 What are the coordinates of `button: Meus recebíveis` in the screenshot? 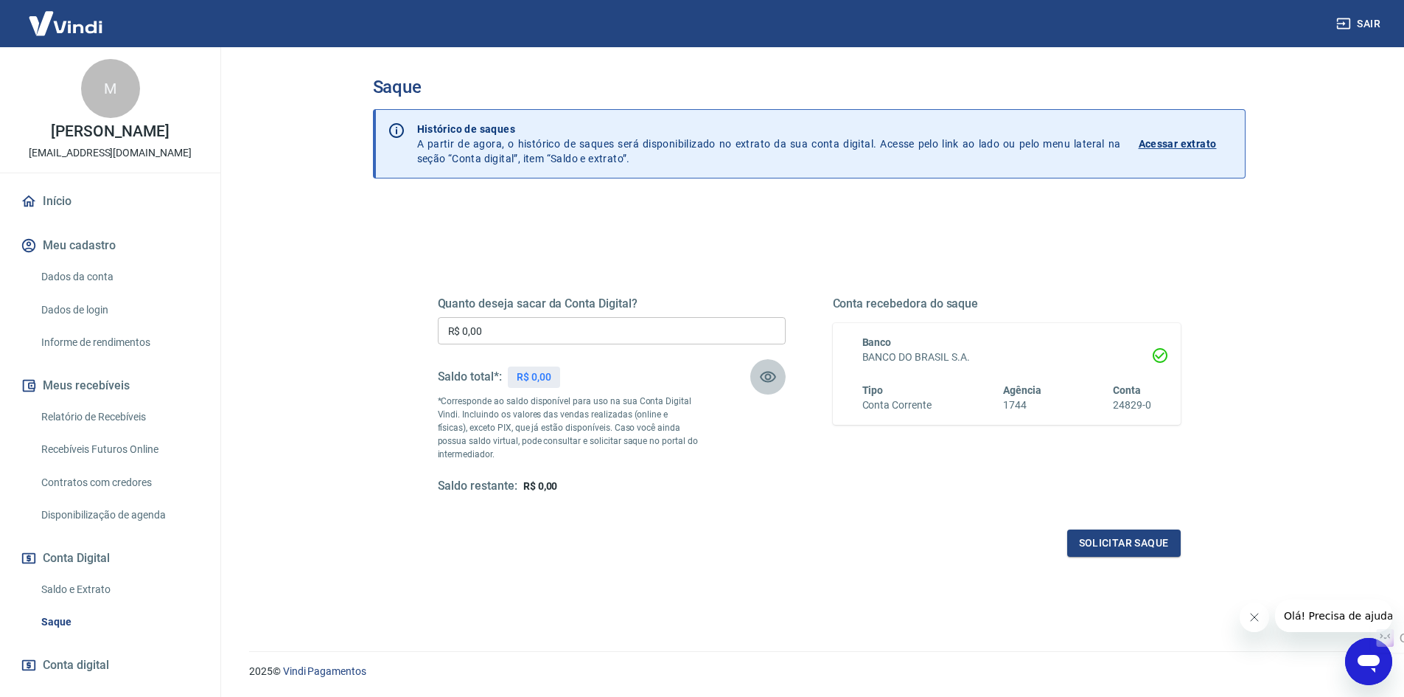 It's located at (110, 386).